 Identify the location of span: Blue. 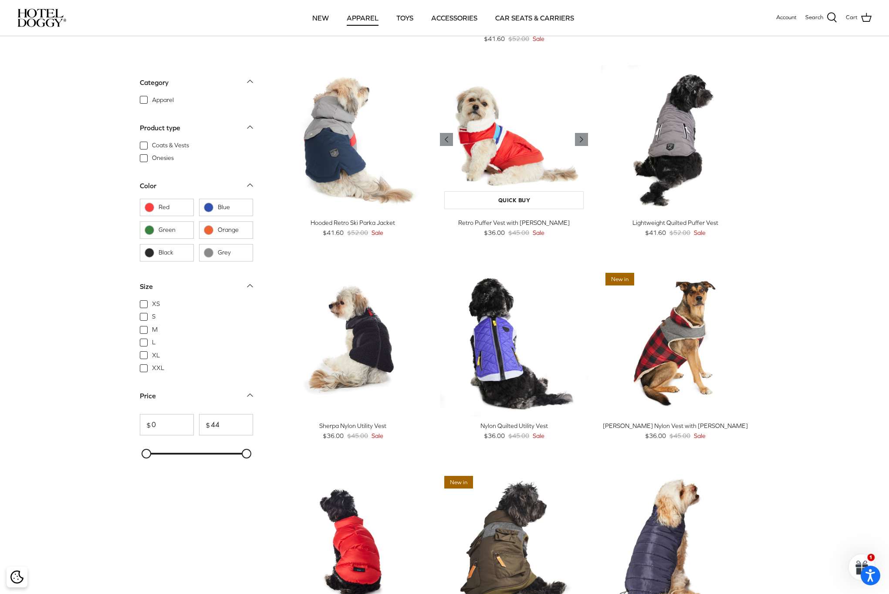
(233, 207).